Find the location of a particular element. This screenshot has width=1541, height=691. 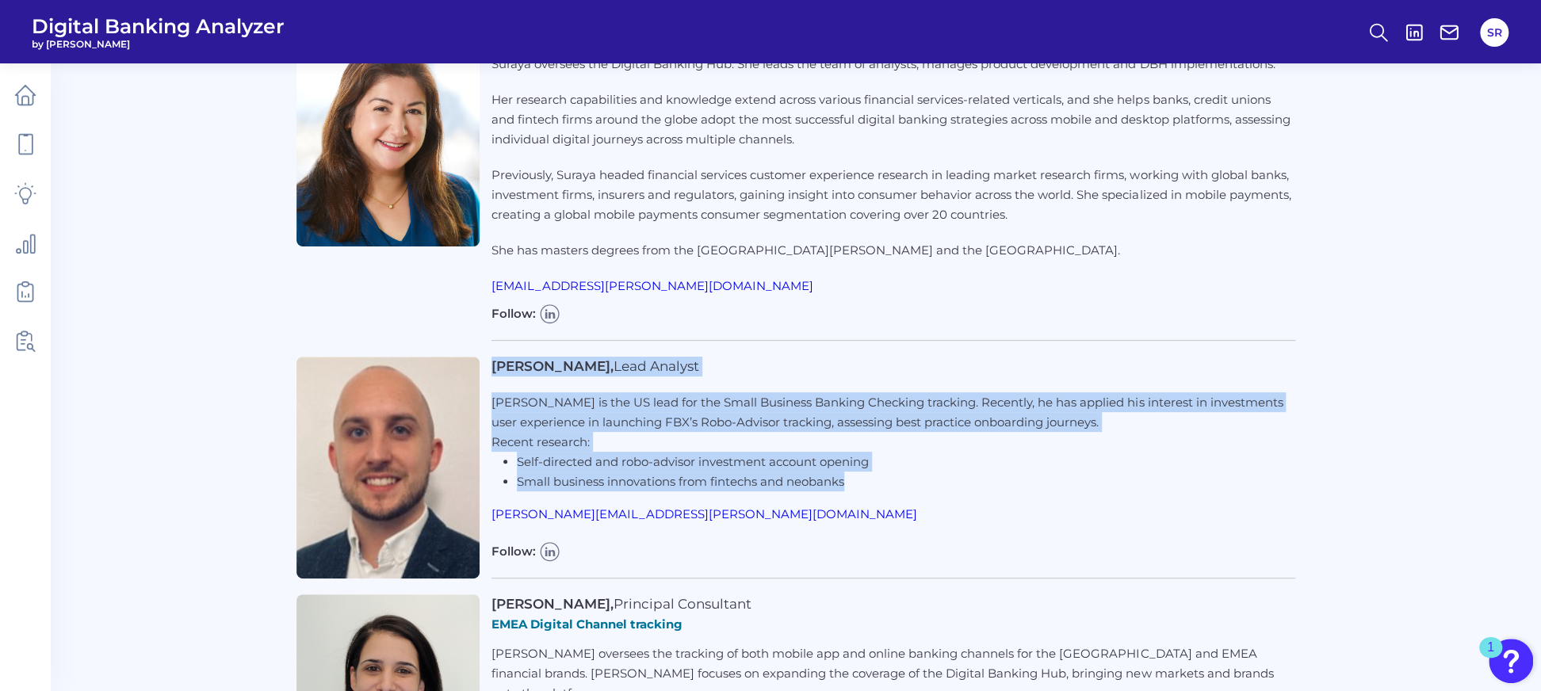

span: Digital Banking Analyzer is located at coordinates (158, 26).